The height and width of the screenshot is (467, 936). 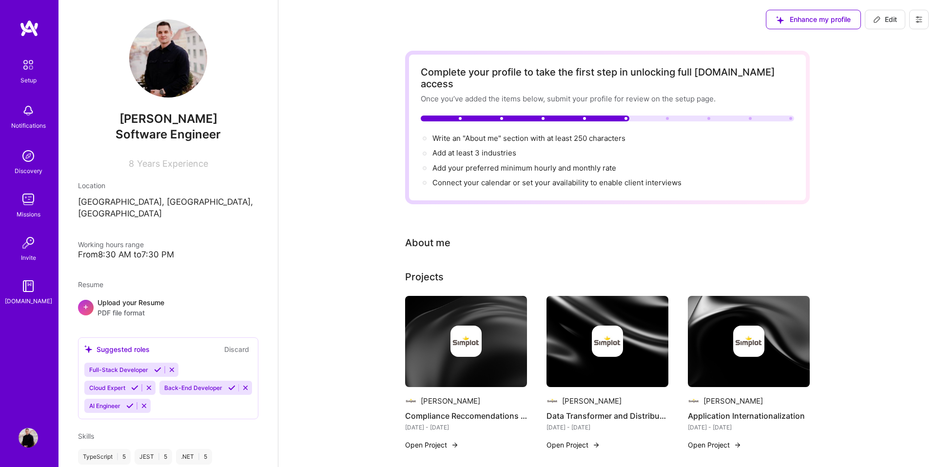 What do you see at coordinates (28, 125) in the screenshot?
I see `div: Notifications` at bounding box center [28, 125].